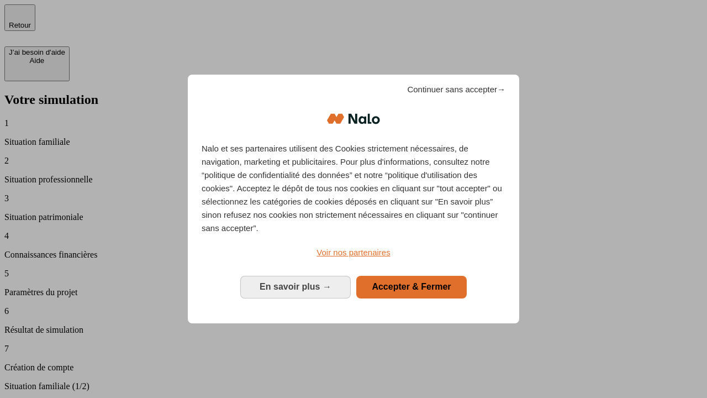  I want to click on span: Voir nos partenaires, so click(353, 252).